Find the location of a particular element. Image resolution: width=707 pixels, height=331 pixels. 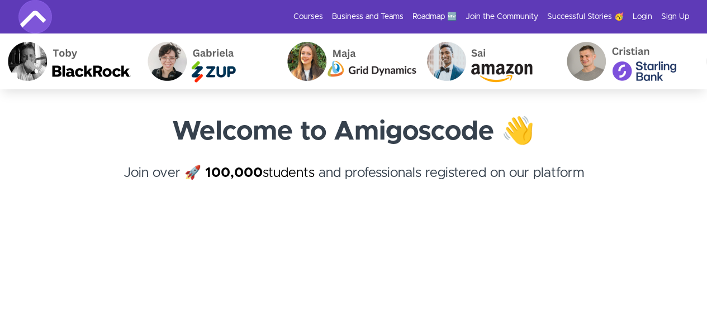

a: Sign Up is located at coordinates (675, 17).